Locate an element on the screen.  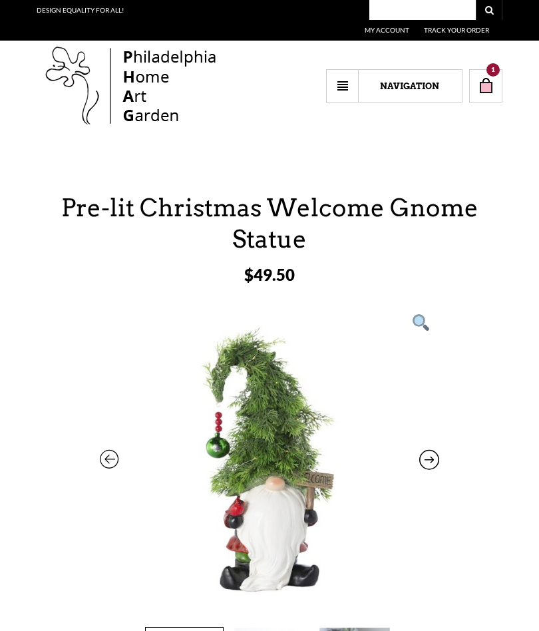
a: My Account is located at coordinates (387, 30).